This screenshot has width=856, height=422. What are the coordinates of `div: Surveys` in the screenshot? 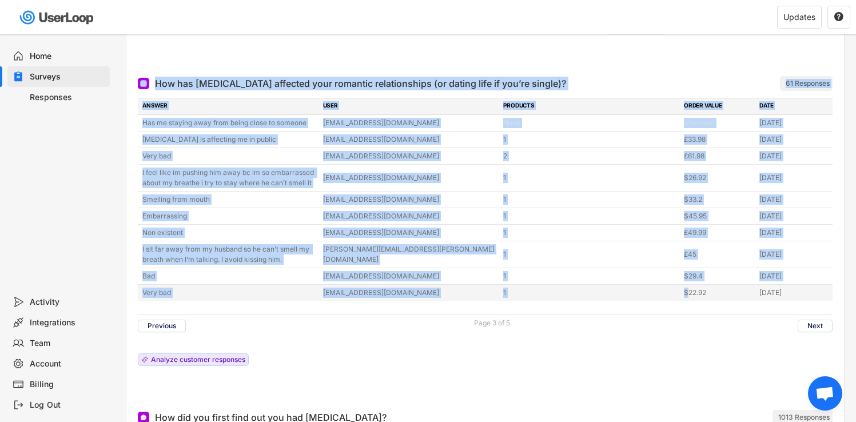 It's located at (67, 77).